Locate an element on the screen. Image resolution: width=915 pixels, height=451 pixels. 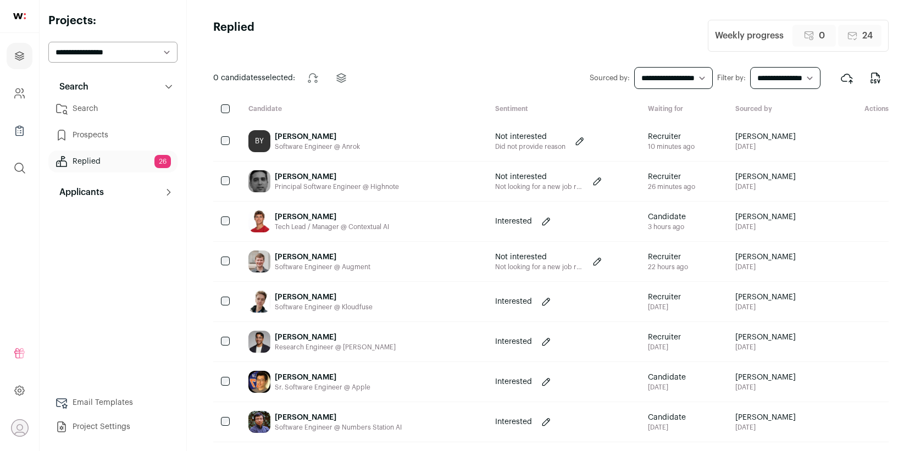
div: 10 minutes ago is located at coordinates (671, 147).